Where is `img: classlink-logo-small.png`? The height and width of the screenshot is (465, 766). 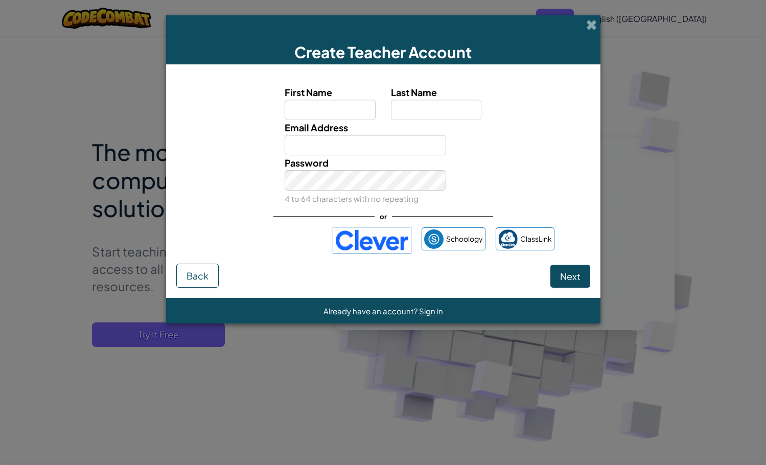 img: classlink-logo-small.png is located at coordinates (508, 239).